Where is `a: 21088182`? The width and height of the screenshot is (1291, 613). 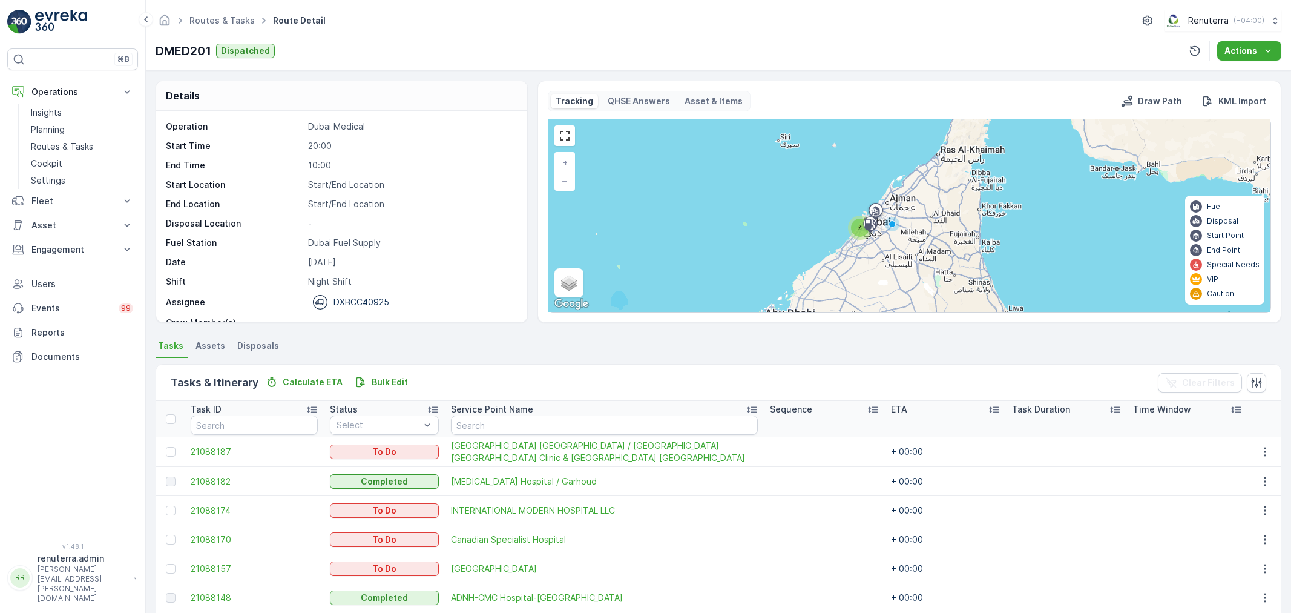 a: 21088182 is located at coordinates (254, 481).